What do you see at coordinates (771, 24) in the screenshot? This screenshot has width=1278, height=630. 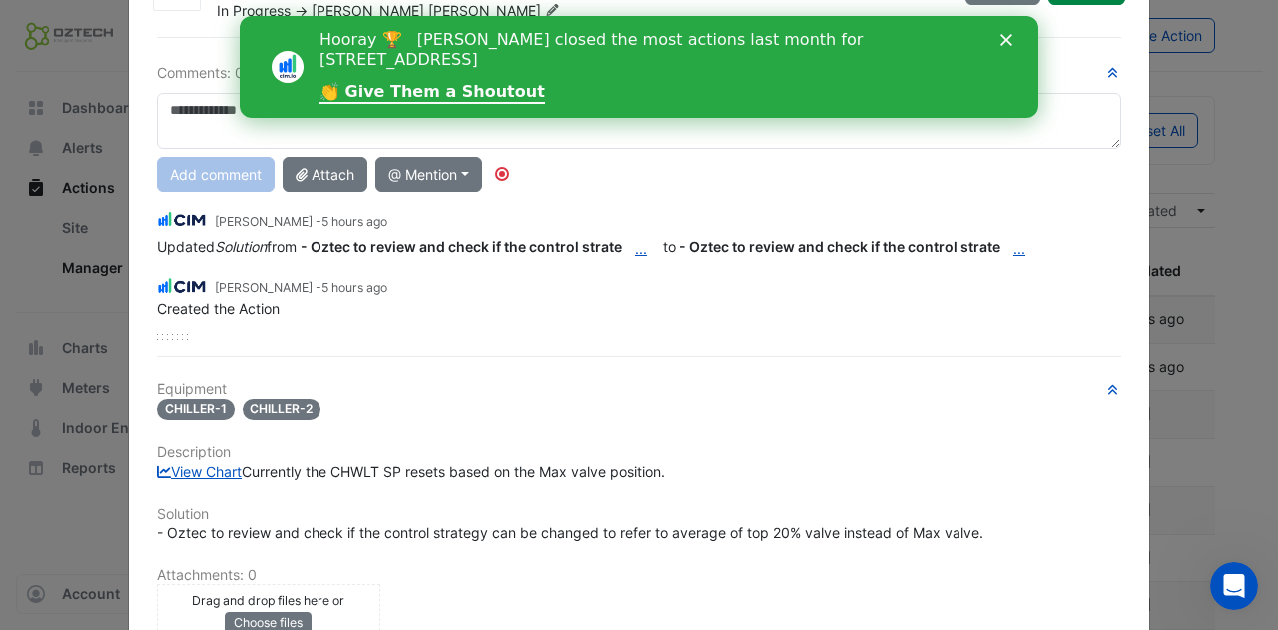 I see `div: Close` at bounding box center [771, 24].